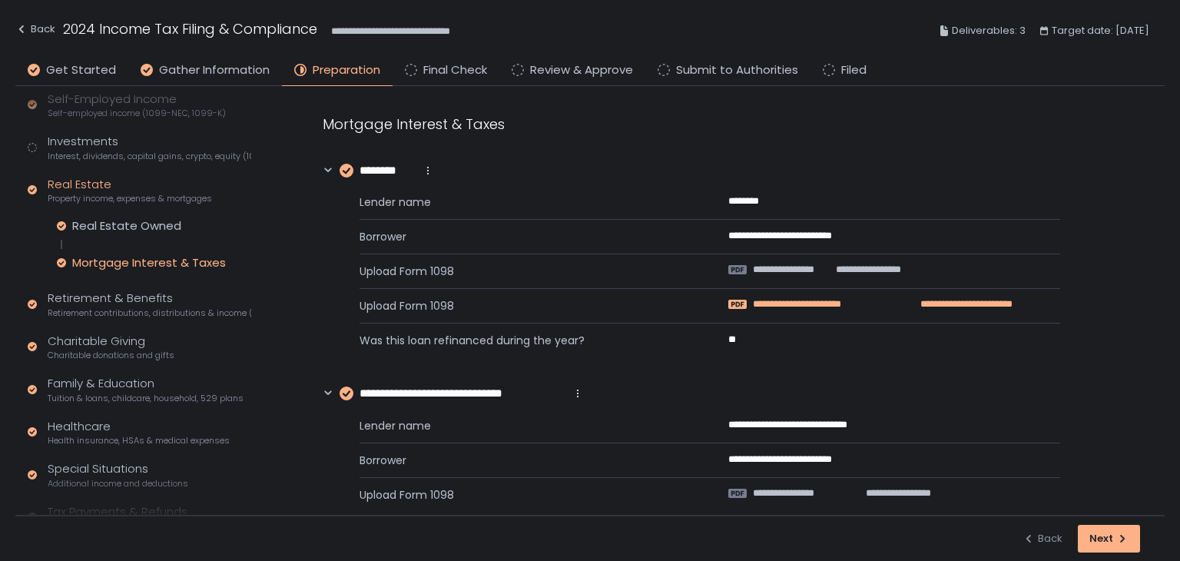 Image resolution: width=1180 pixels, height=561 pixels. I want to click on span: Review & Approve, so click(582, 70).